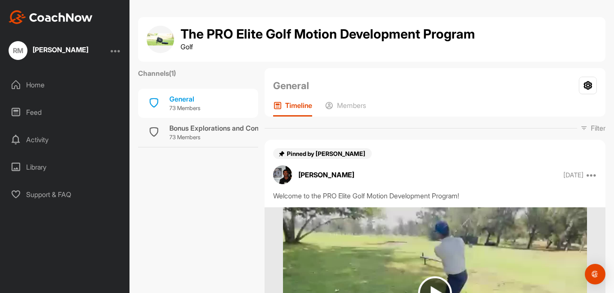 This screenshot has width=614, height=293. What do you see at coordinates (65, 112) in the screenshot?
I see `div: Feed` at bounding box center [65, 112].